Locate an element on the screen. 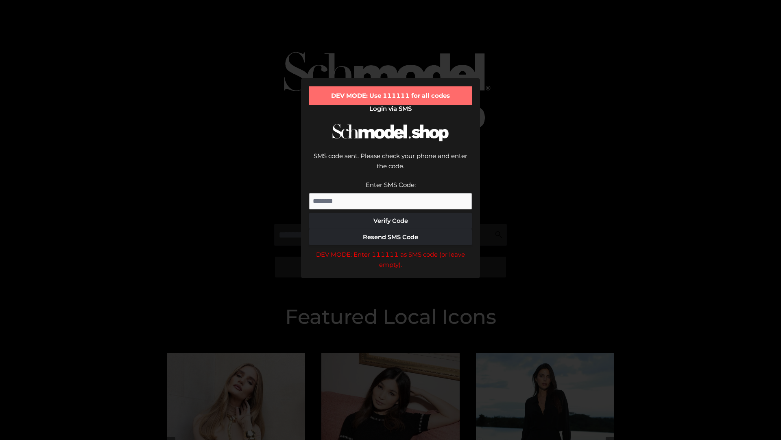 Image resolution: width=781 pixels, height=440 pixels. h2: Login via SMS is located at coordinates (391, 109).